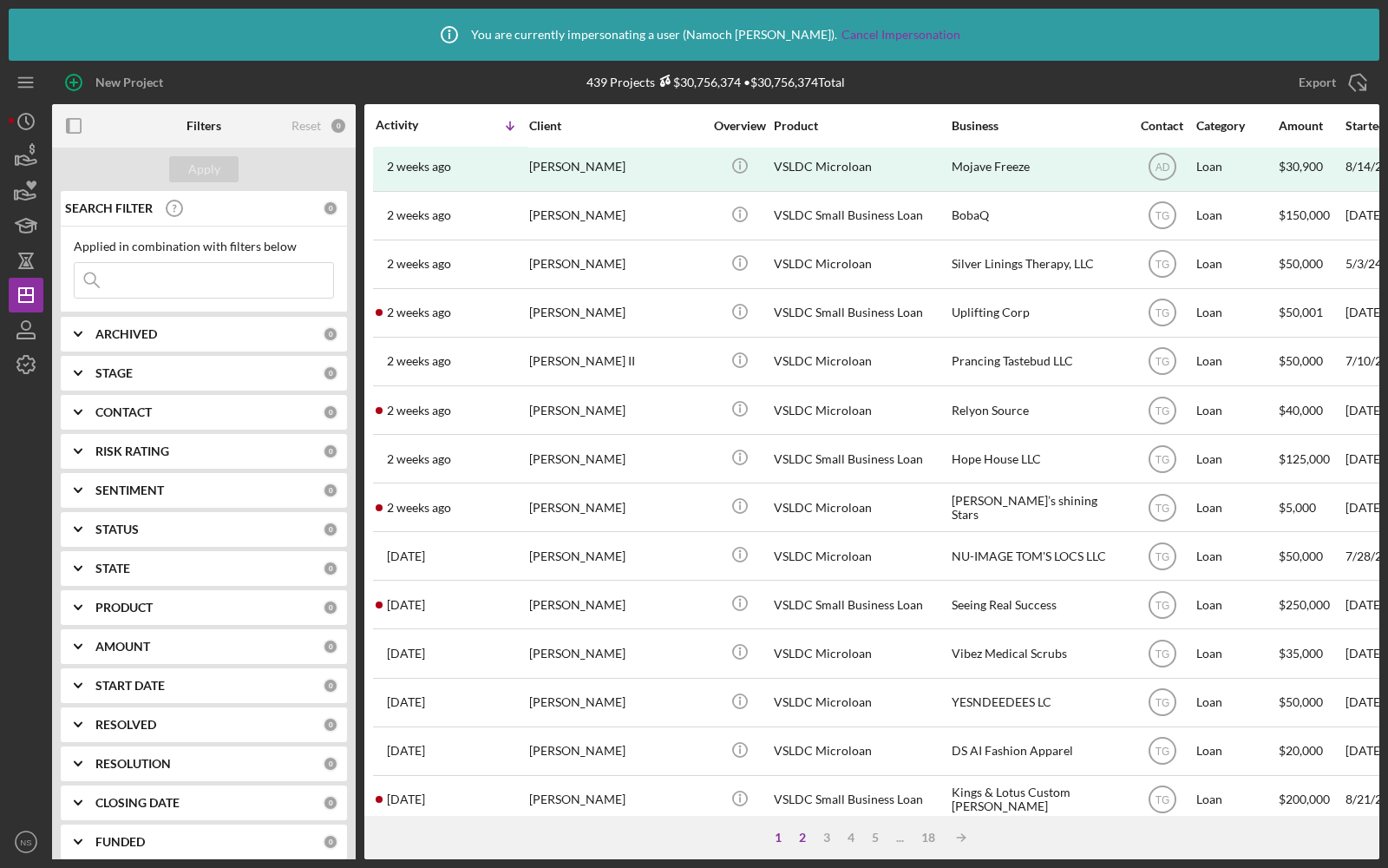 This screenshot has height=868, width=1388. Describe the element at coordinates (1304, 799) in the screenshot. I see `span: $200,000` at that location.